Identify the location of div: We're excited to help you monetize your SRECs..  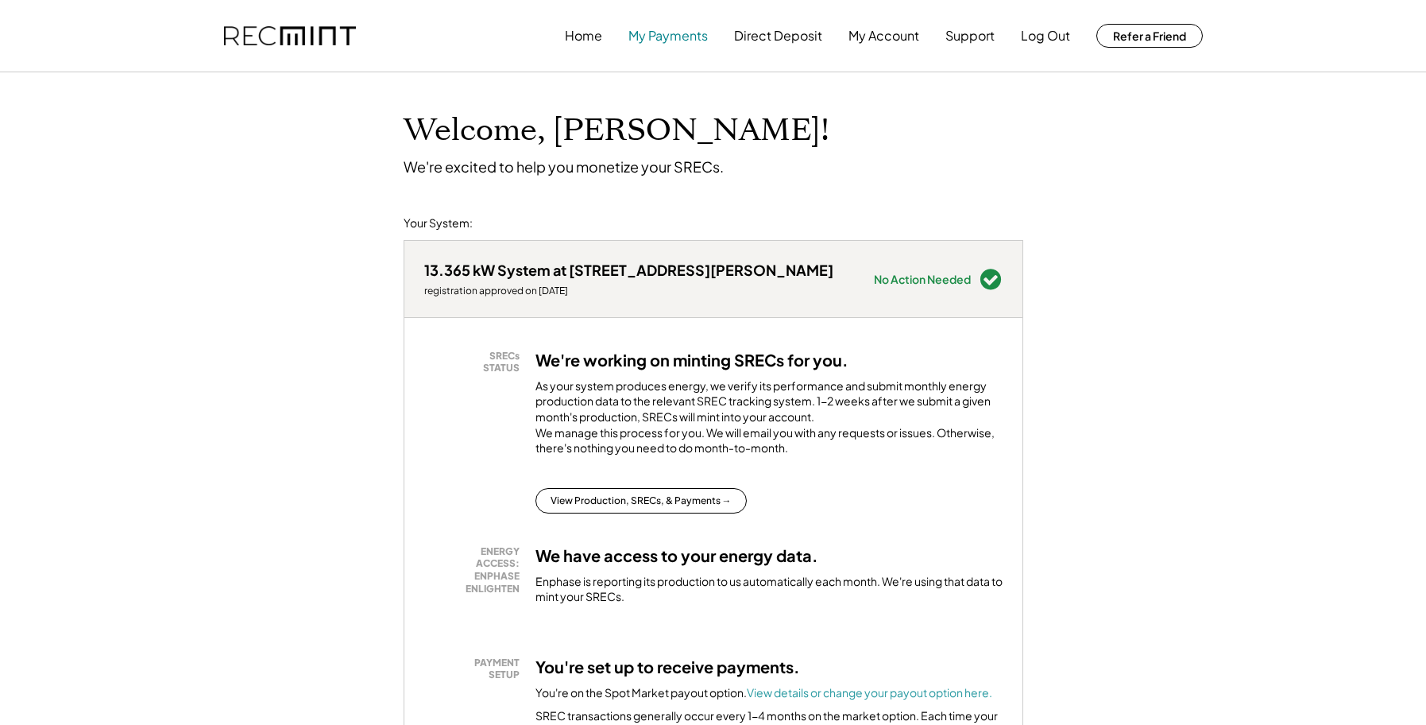
(563, 166).